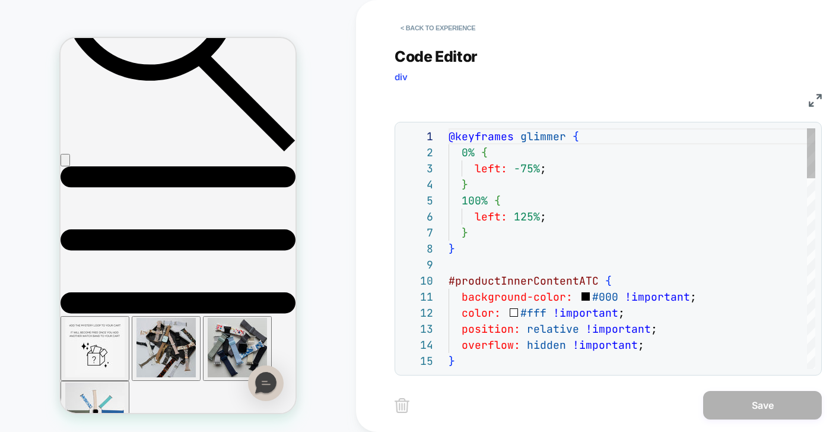  I want to click on div: 3, so click(417, 168).